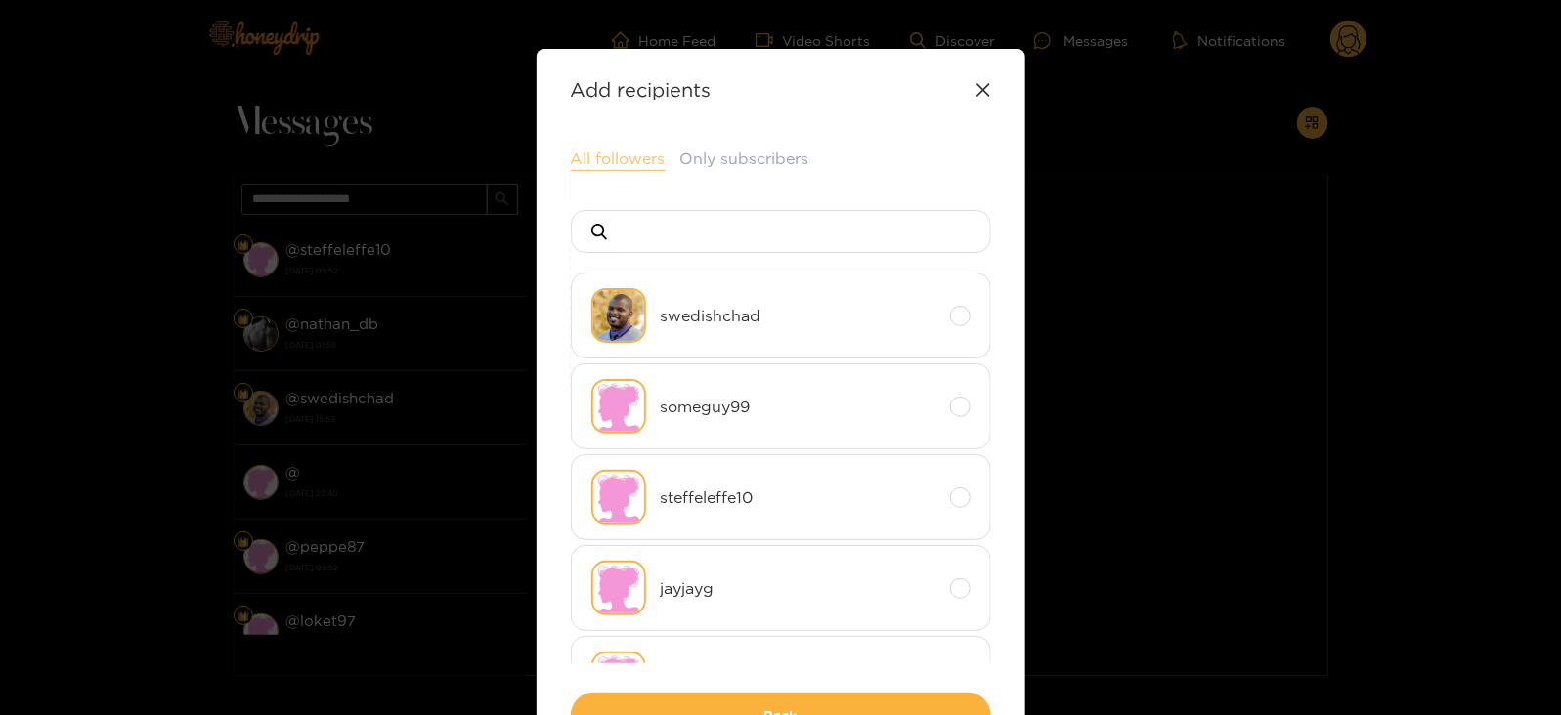 The height and width of the screenshot is (715, 1561). Describe the element at coordinates (641, 89) in the screenshot. I see `strong: Add recipients` at that location.